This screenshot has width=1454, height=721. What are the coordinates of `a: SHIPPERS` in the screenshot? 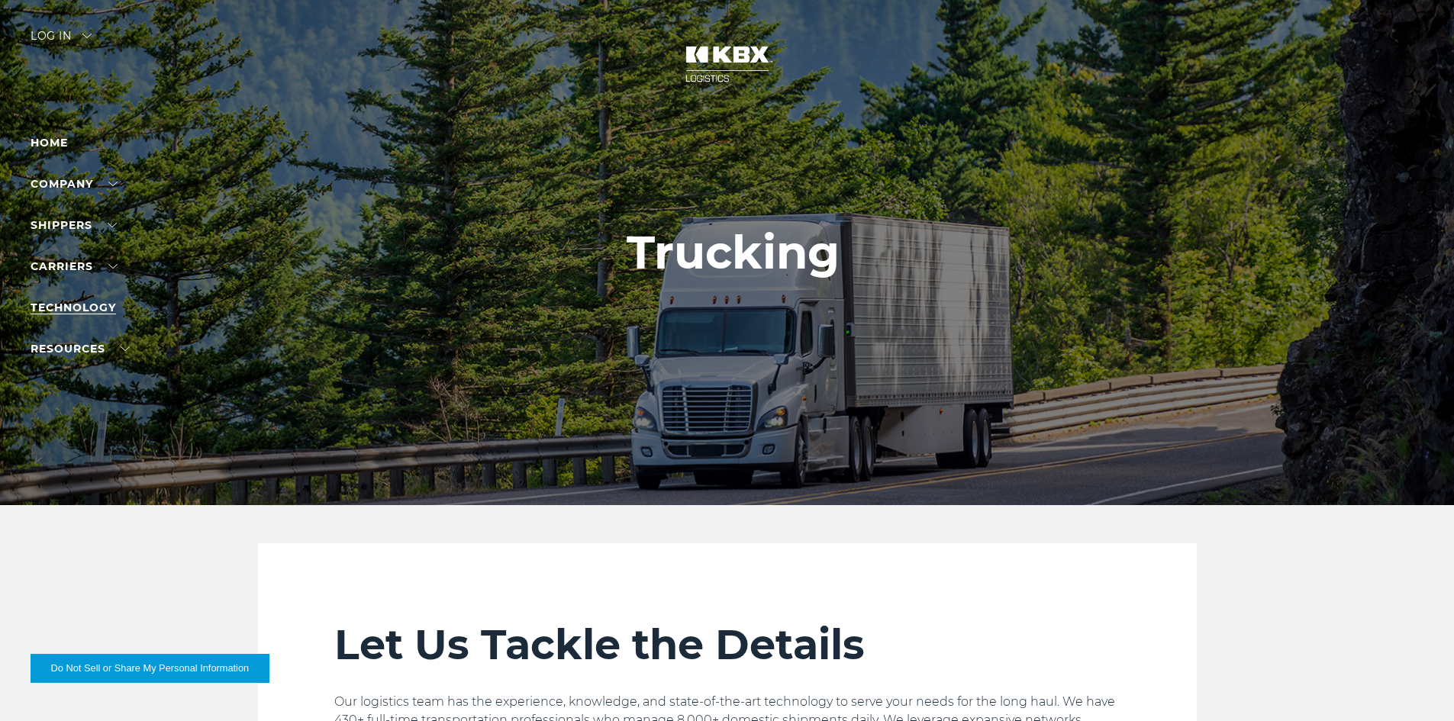 It's located at (73, 225).